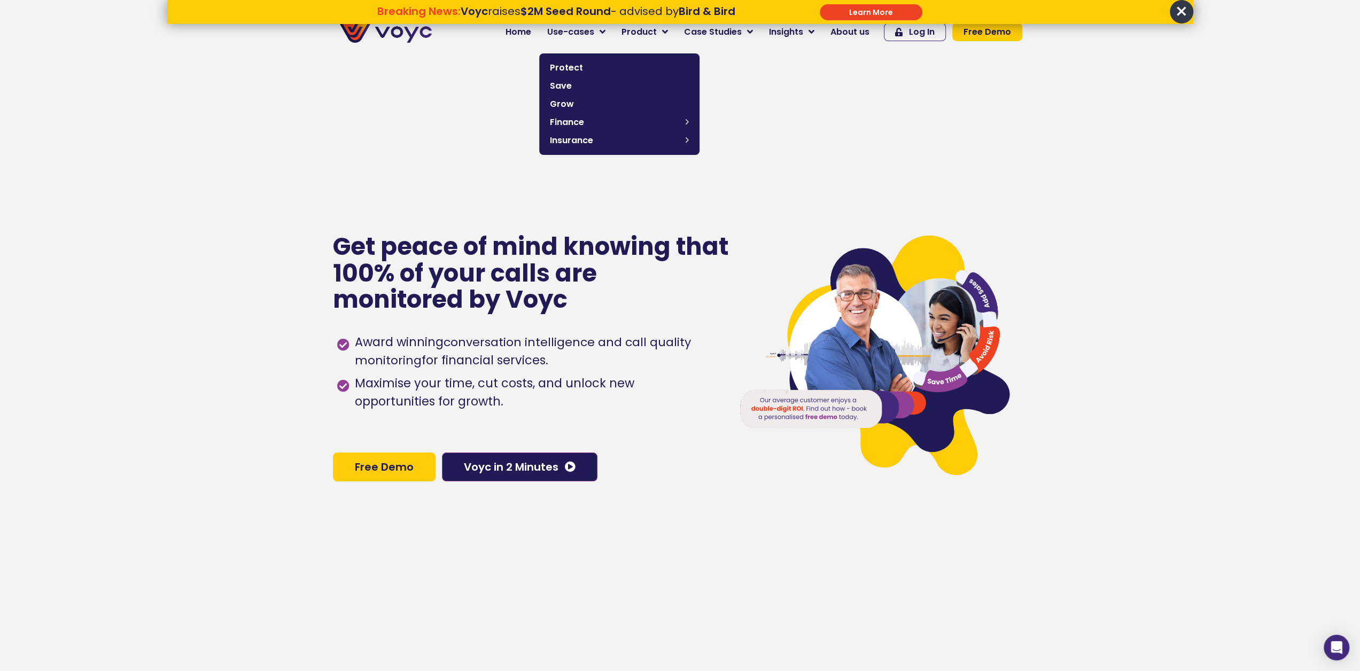  Describe the element at coordinates (419, 11) in the screenshot. I see `strong: Breaking News:` at that location.